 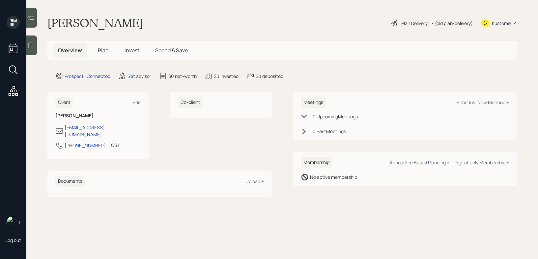 I want to click on div: Set advisor, so click(x=139, y=76).